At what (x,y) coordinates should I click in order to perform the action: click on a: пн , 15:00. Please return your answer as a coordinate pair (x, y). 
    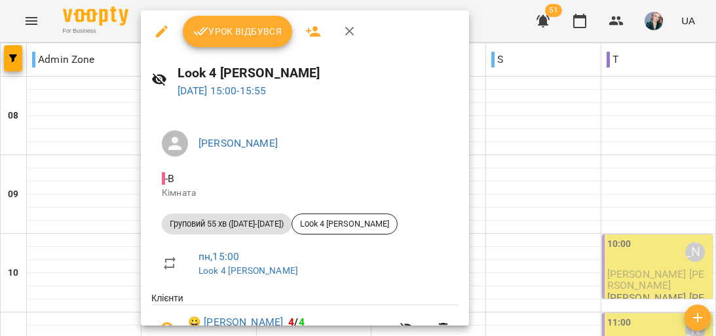
    Looking at the image, I should click on (219, 256).